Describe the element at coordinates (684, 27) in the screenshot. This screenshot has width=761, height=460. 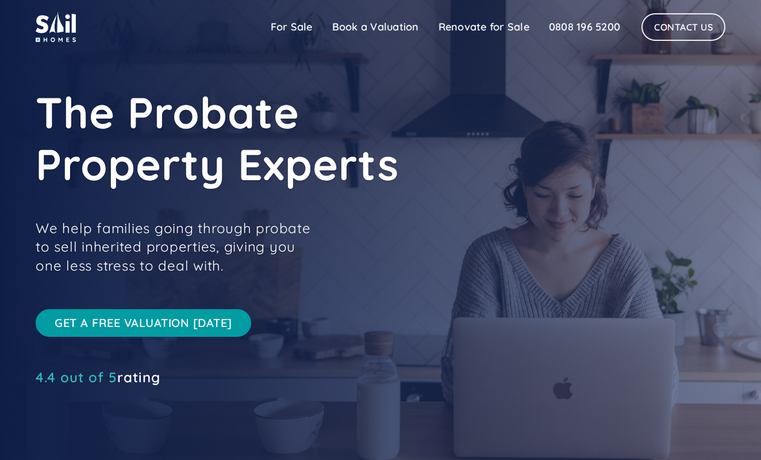
I see `a: Contact Us` at that location.